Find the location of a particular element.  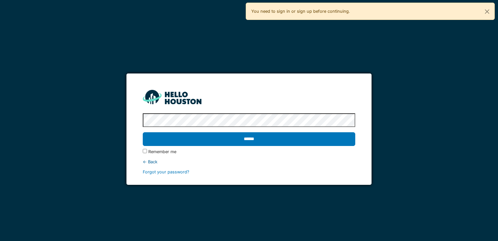

label: Remember me is located at coordinates (162, 151).